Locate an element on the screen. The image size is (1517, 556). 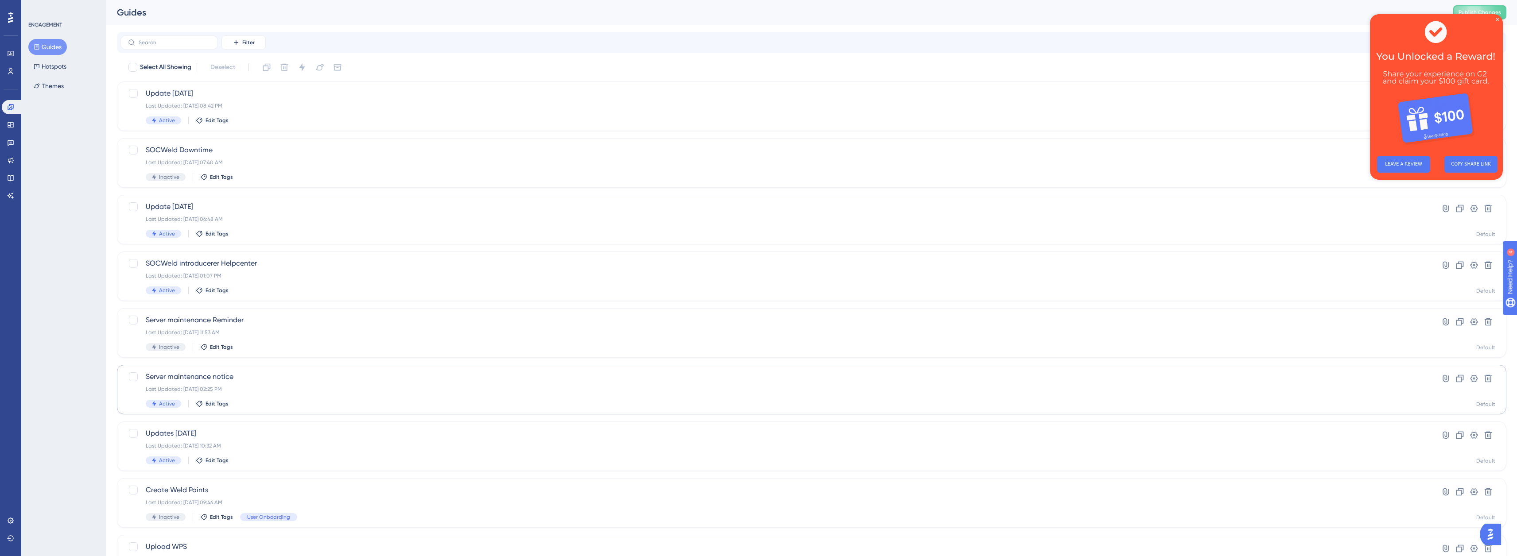
span: Create Weld Points is located at coordinates (776, 490).